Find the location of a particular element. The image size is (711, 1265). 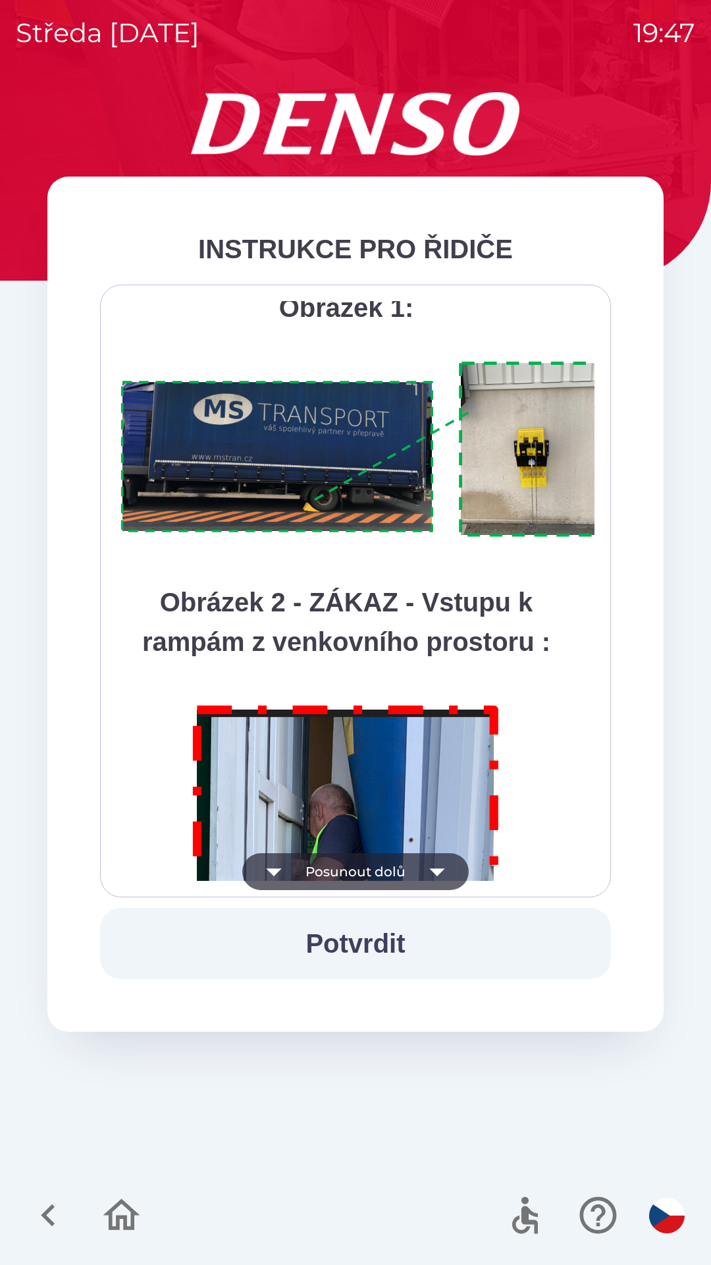

p: 19:47 is located at coordinates (665, 33).